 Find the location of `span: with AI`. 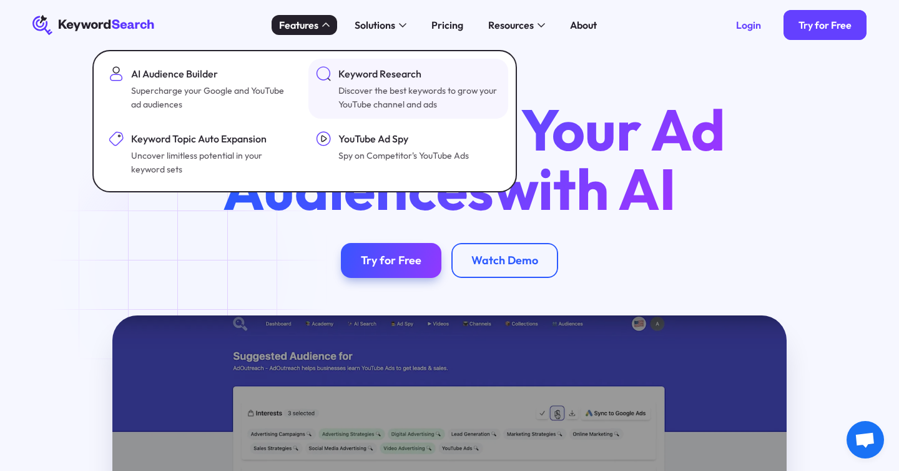

span: with AI is located at coordinates (585, 189).